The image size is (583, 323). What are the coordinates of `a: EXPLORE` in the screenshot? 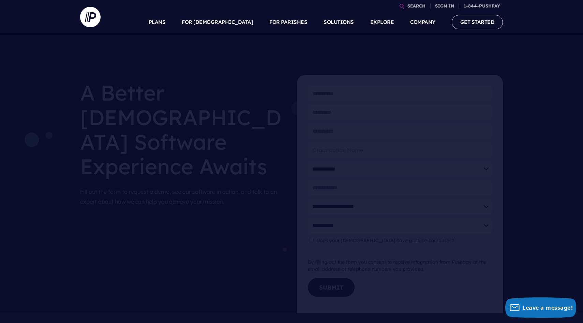 It's located at (382, 22).